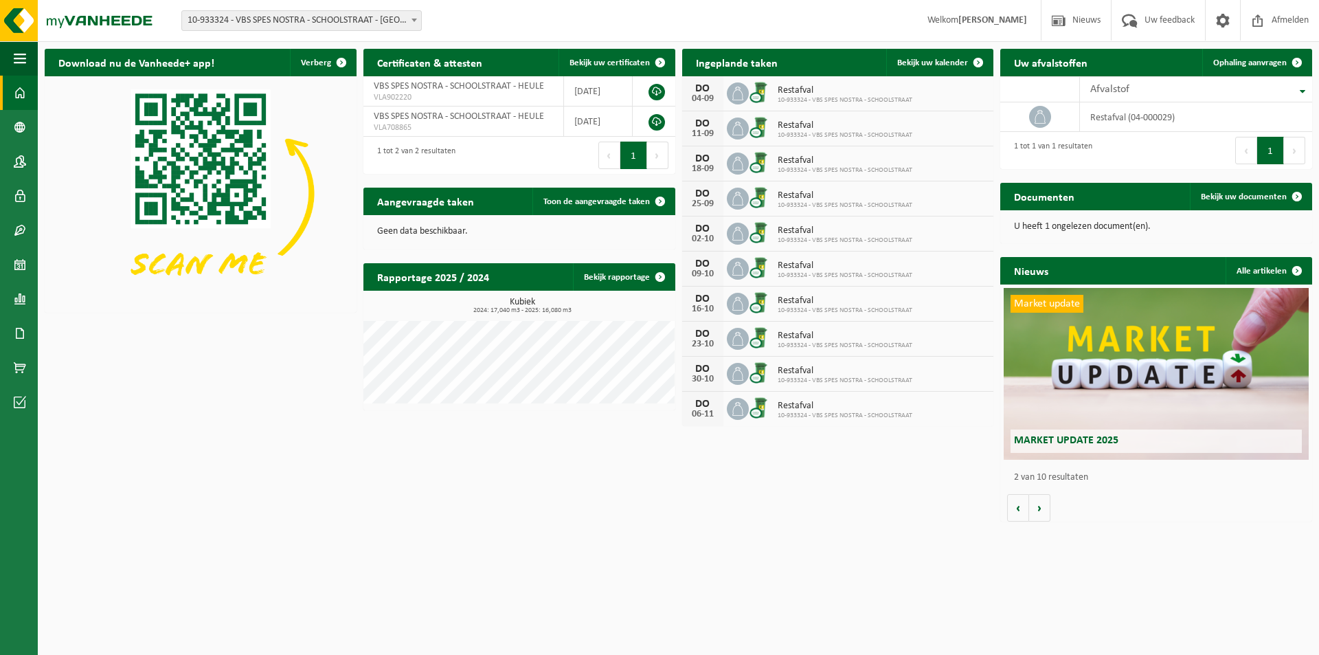 The width and height of the screenshot is (1319, 655). Describe the element at coordinates (1196, 117) in the screenshot. I see `td: restafval (04-000029)` at that location.